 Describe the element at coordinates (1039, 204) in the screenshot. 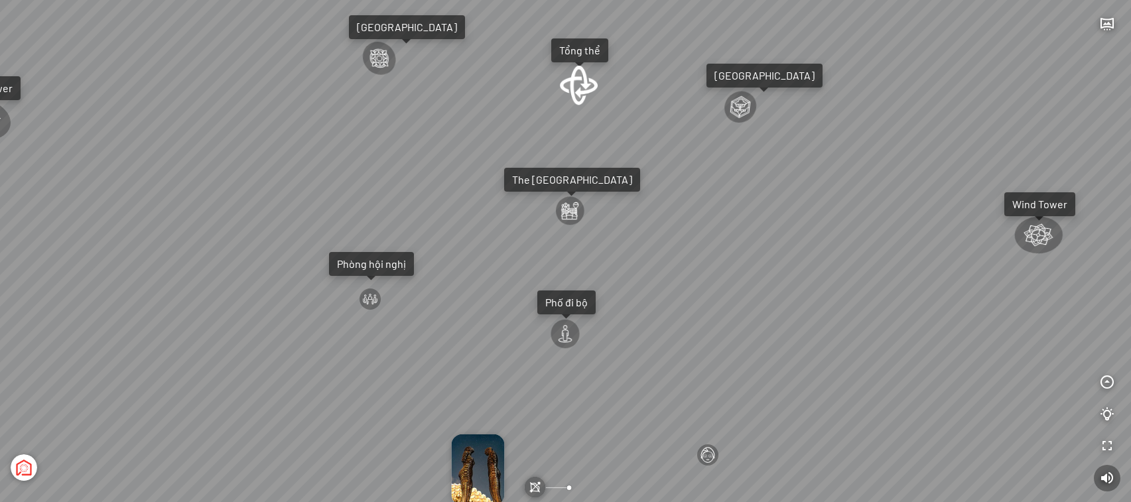

I see `div: Wind Tower` at that location.